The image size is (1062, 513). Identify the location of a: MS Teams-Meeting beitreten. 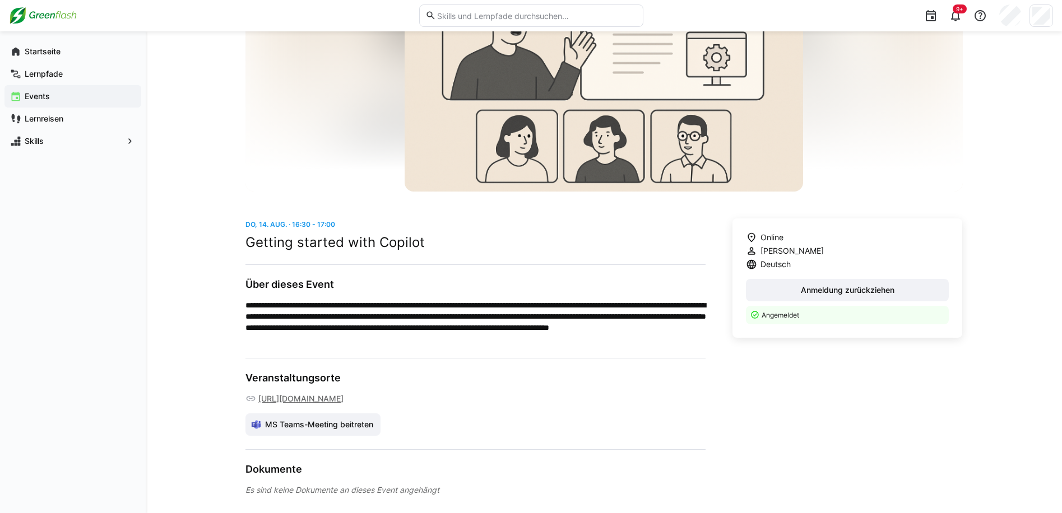
(313, 425).